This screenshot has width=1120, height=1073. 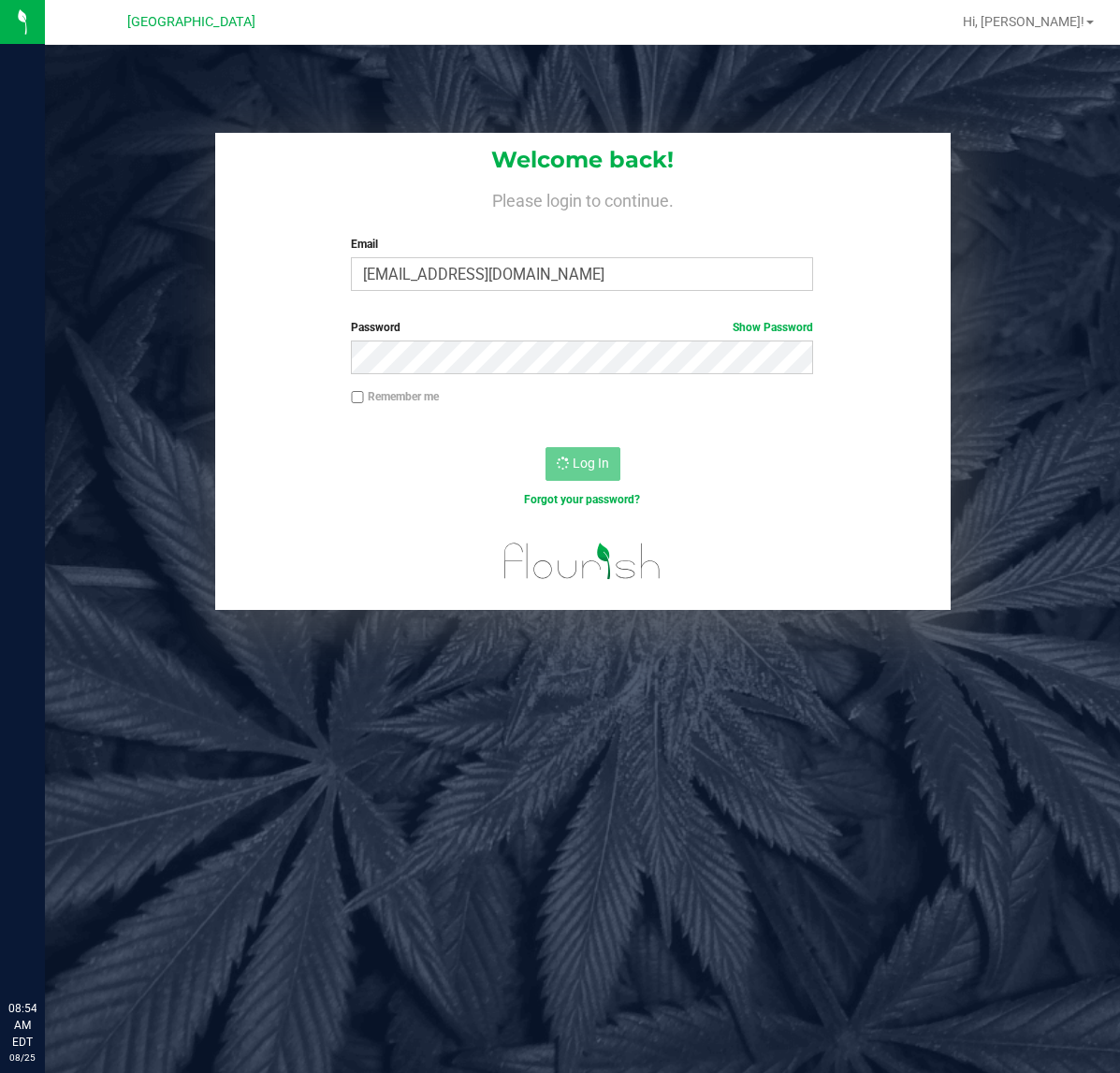 What do you see at coordinates (582, 561) in the screenshot?
I see `img: flourish_logo.svg` at bounding box center [582, 561].